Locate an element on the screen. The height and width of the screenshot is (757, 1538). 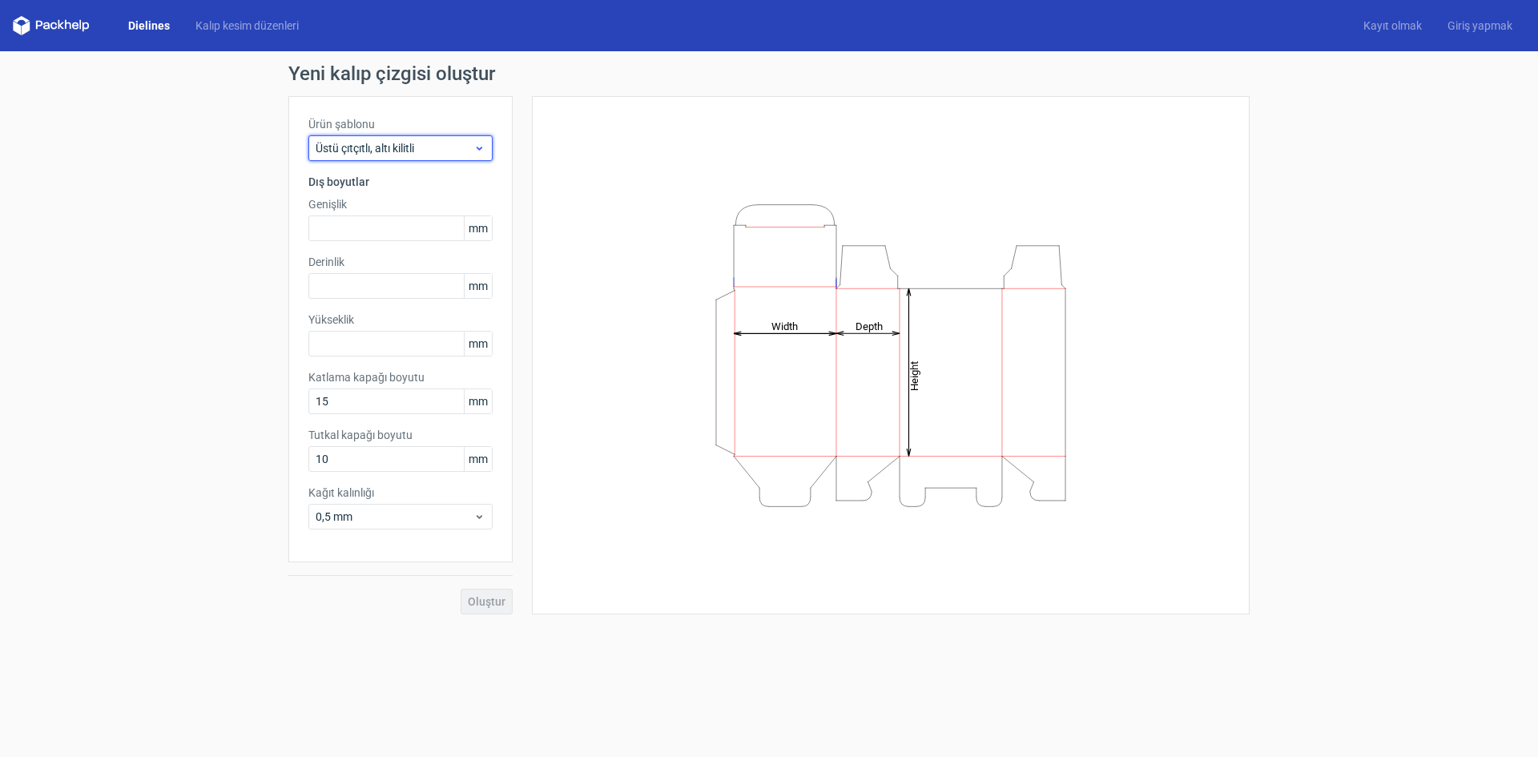
font: Kalıp kesim düzenleri is located at coordinates (247, 26).